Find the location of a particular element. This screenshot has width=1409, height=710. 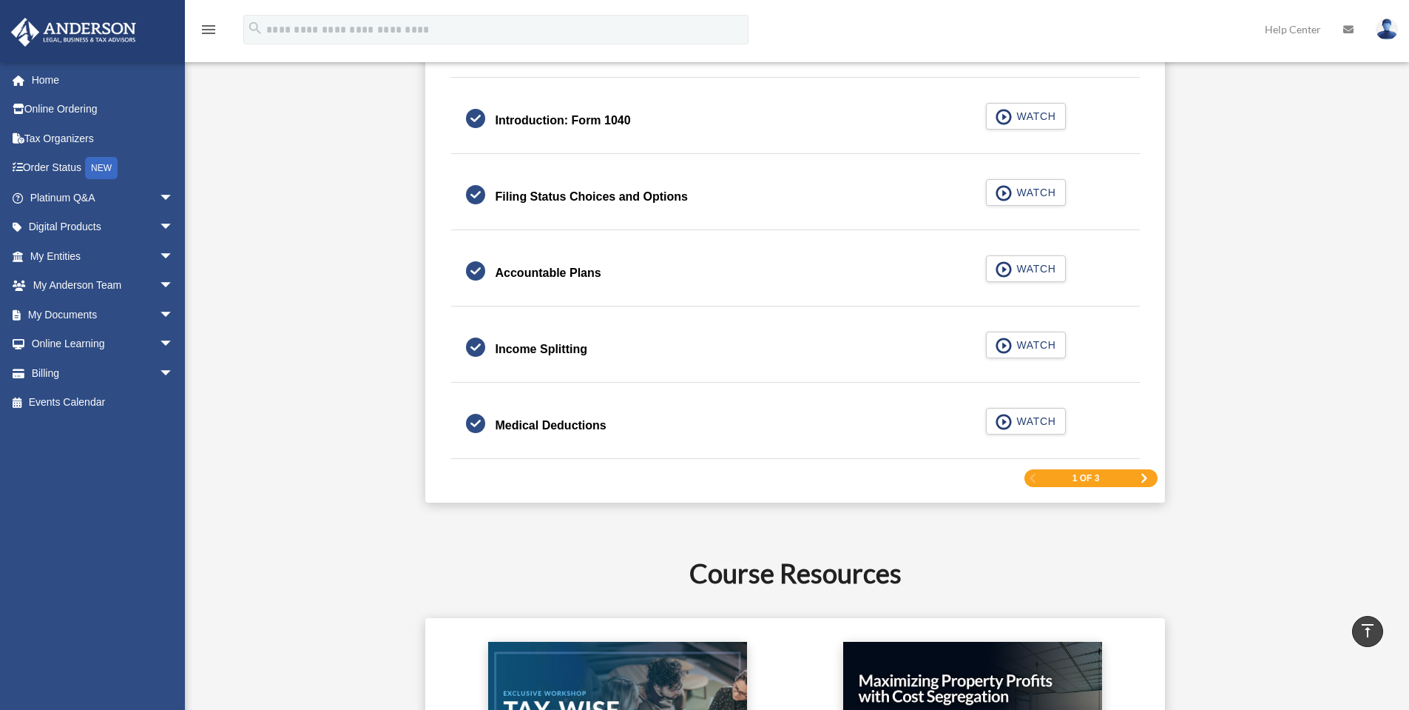

a: Billingarrow_drop_down is located at coordinates (103, 373).